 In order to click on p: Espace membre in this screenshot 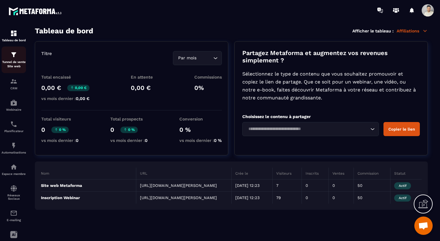, I will do `click(14, 174)`.